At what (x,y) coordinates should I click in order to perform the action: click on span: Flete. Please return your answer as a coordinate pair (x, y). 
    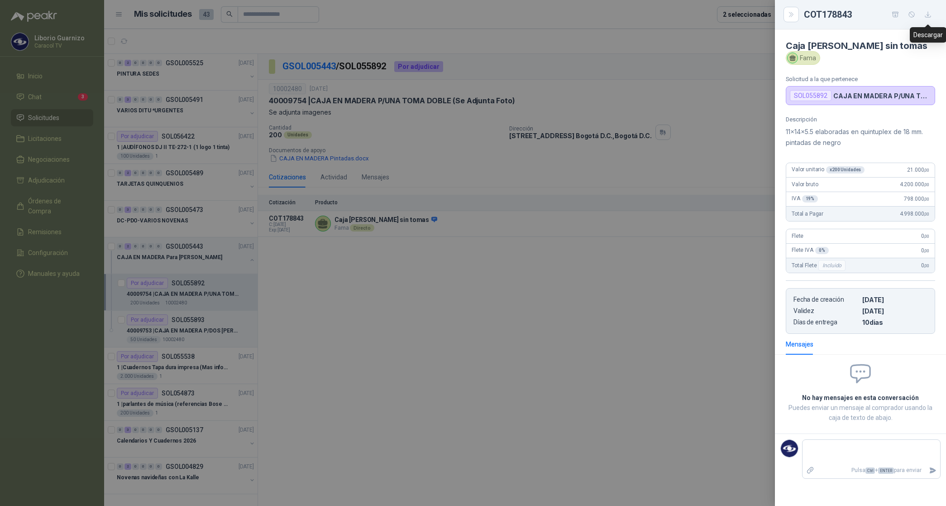
    Looking at the image, I should click on (798, 236).